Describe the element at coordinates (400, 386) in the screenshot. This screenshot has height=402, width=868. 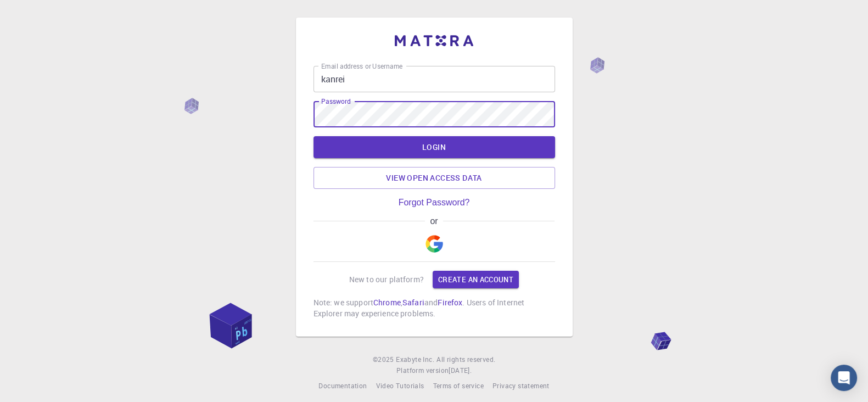
I see `a: Video Tutorials` at that location.